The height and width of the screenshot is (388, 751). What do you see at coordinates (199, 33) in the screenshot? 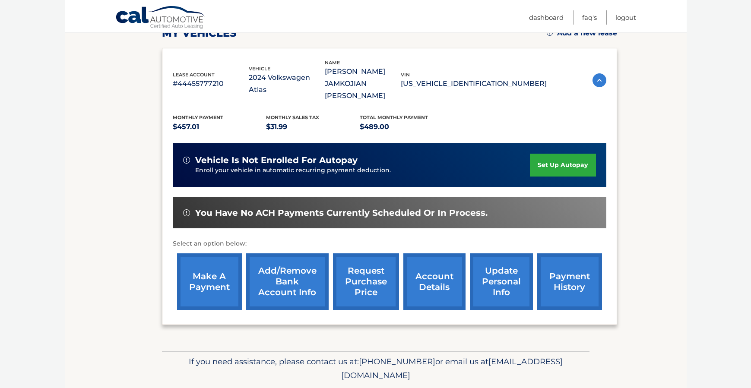
I see `h2: my vehicles` at bounding box center [199, 33].